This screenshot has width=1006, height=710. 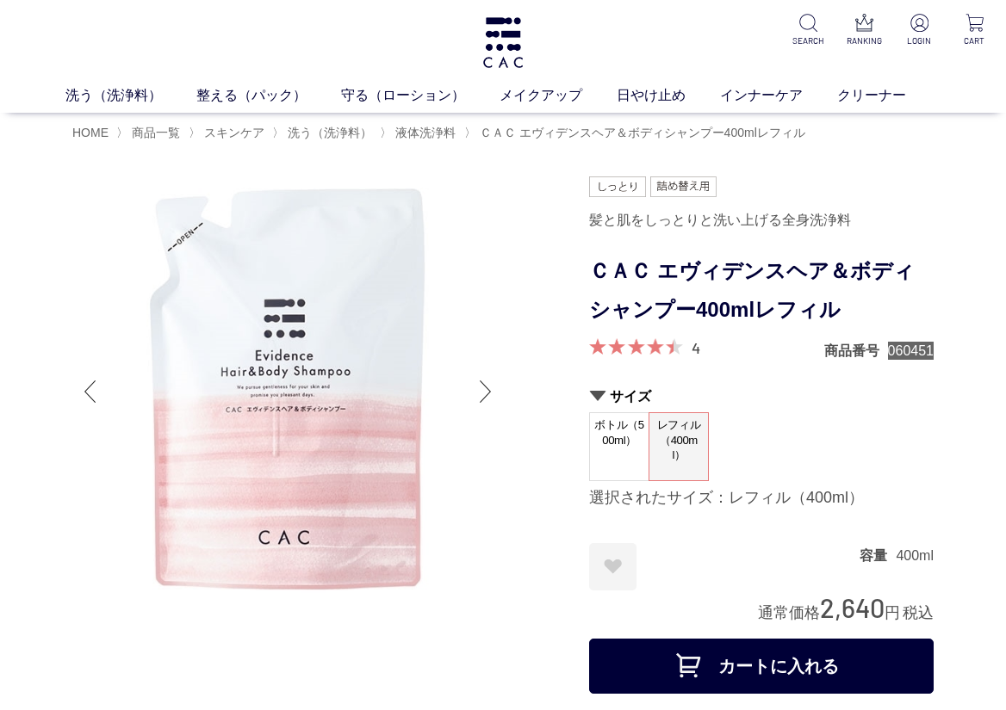 What do you see at coordinates (156, 133) in the screenshot?
I see `span: 商品一覧` at bounding box center [156, 133].